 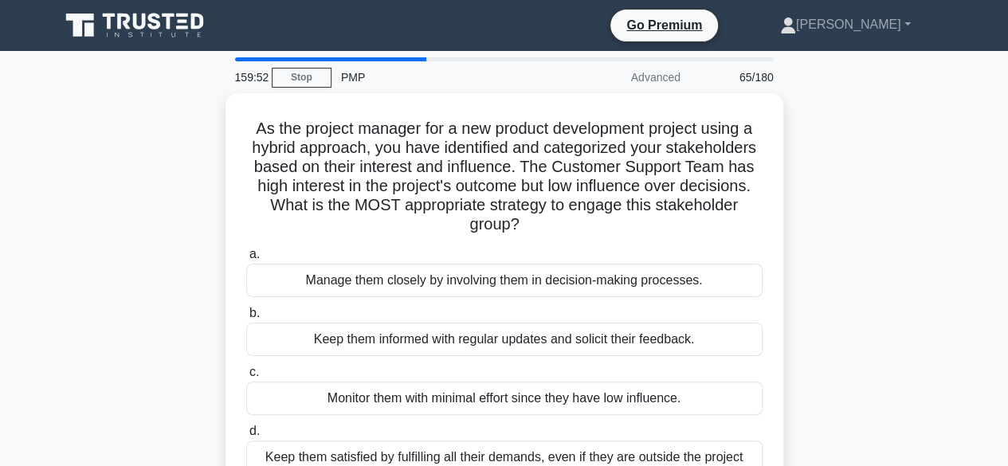 I want to click on a: Stop, so click(x=301, y=77).